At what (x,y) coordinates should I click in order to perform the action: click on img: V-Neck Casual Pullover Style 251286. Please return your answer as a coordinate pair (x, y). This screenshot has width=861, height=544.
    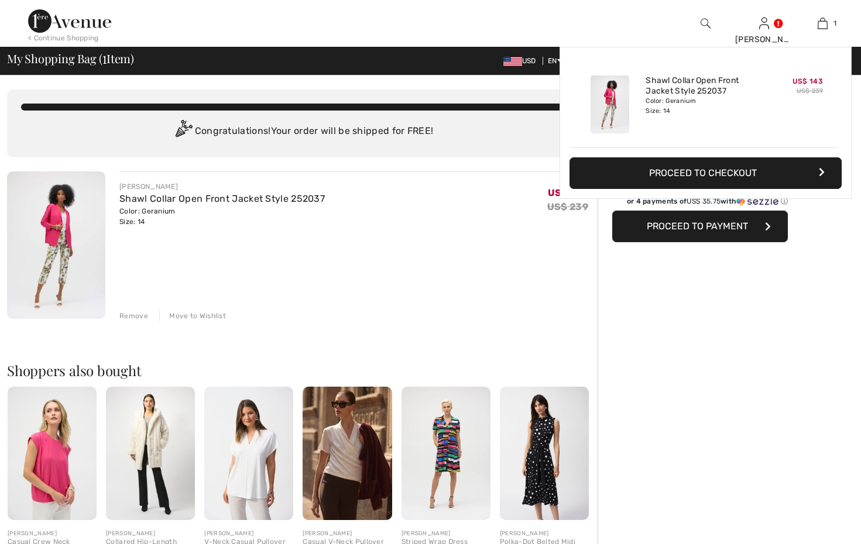
    Looking at the image, I should click on (249, 454).